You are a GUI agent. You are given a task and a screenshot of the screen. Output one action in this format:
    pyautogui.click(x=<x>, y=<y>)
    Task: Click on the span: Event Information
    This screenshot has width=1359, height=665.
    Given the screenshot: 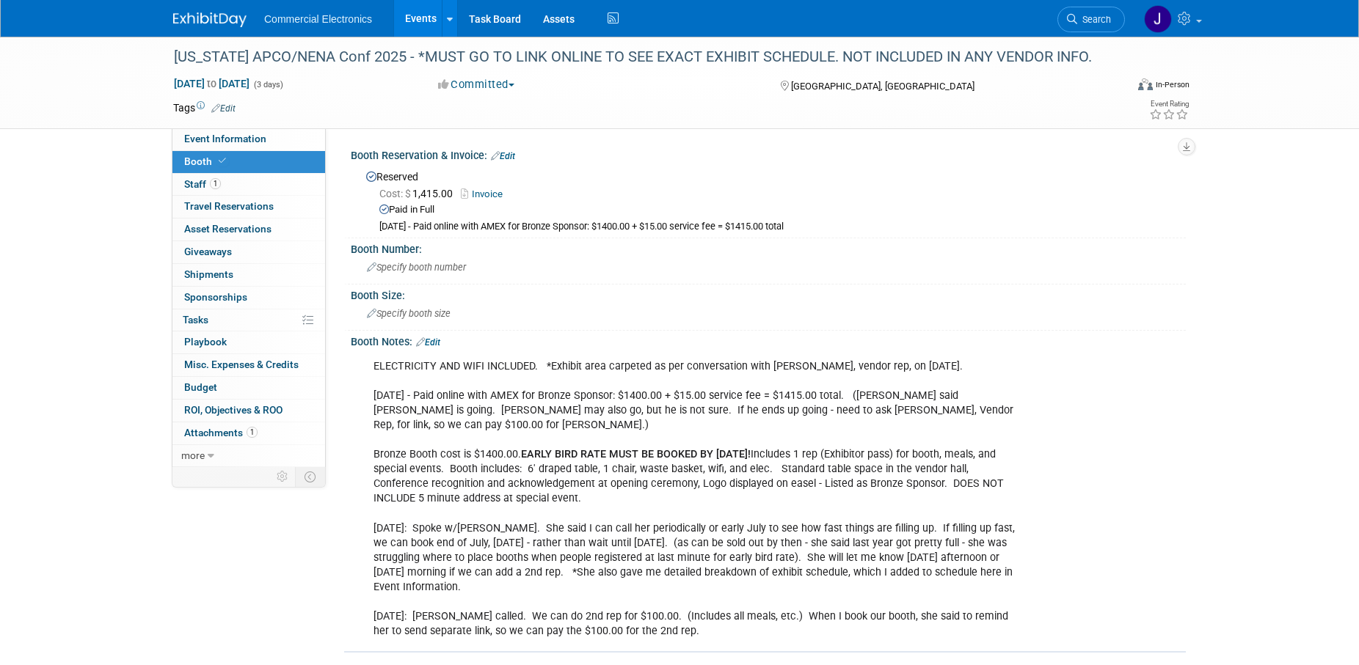 What is the action you would take?
    pyautogui.click(x=225, y=139)
    